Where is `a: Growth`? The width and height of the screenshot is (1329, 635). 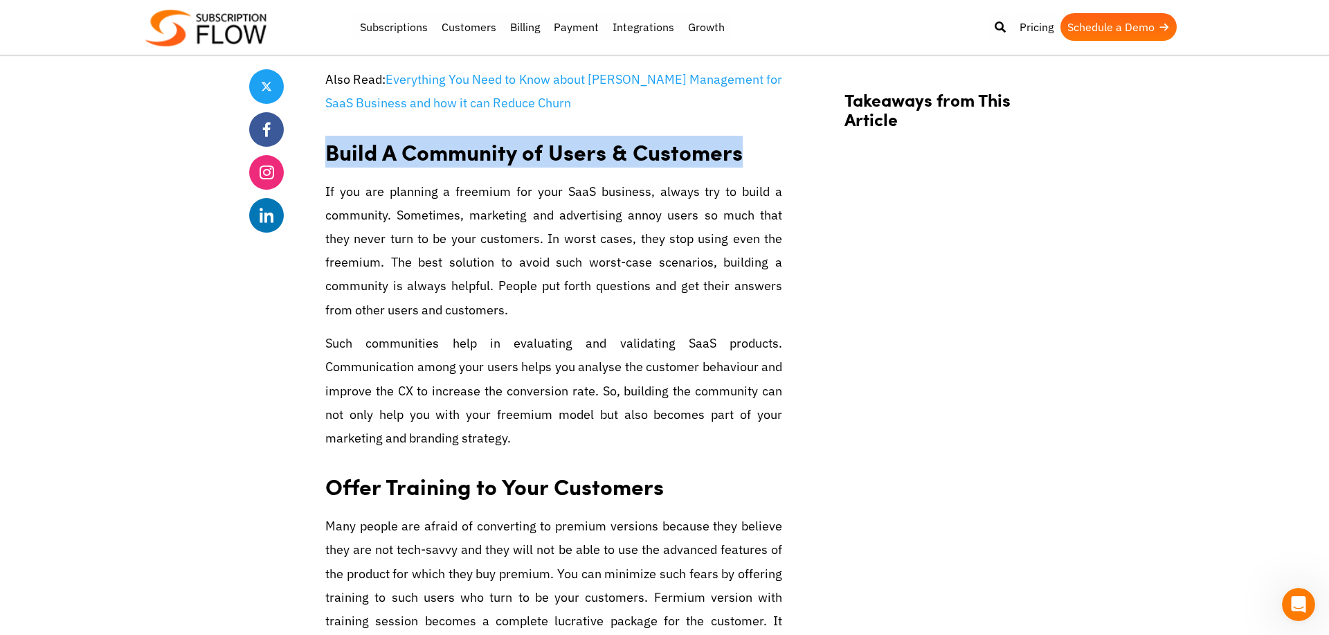
a: Growth is located at coordinates (706, 27).